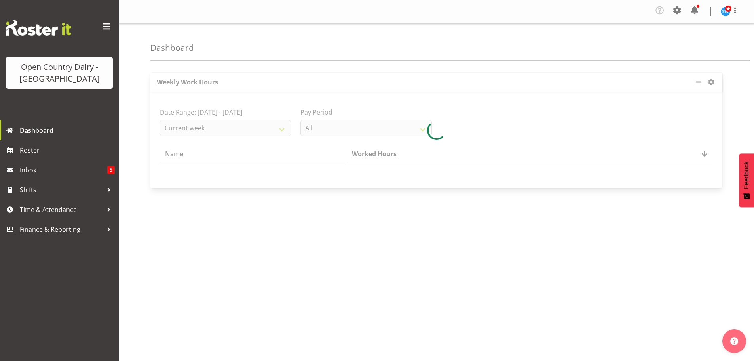 Image resolution: width=754 pixels, height=361 pixels. What do you see at coordinates (61, 190) in the screenshot?
I see `span: Shifts` at bounding box center [61, 190].